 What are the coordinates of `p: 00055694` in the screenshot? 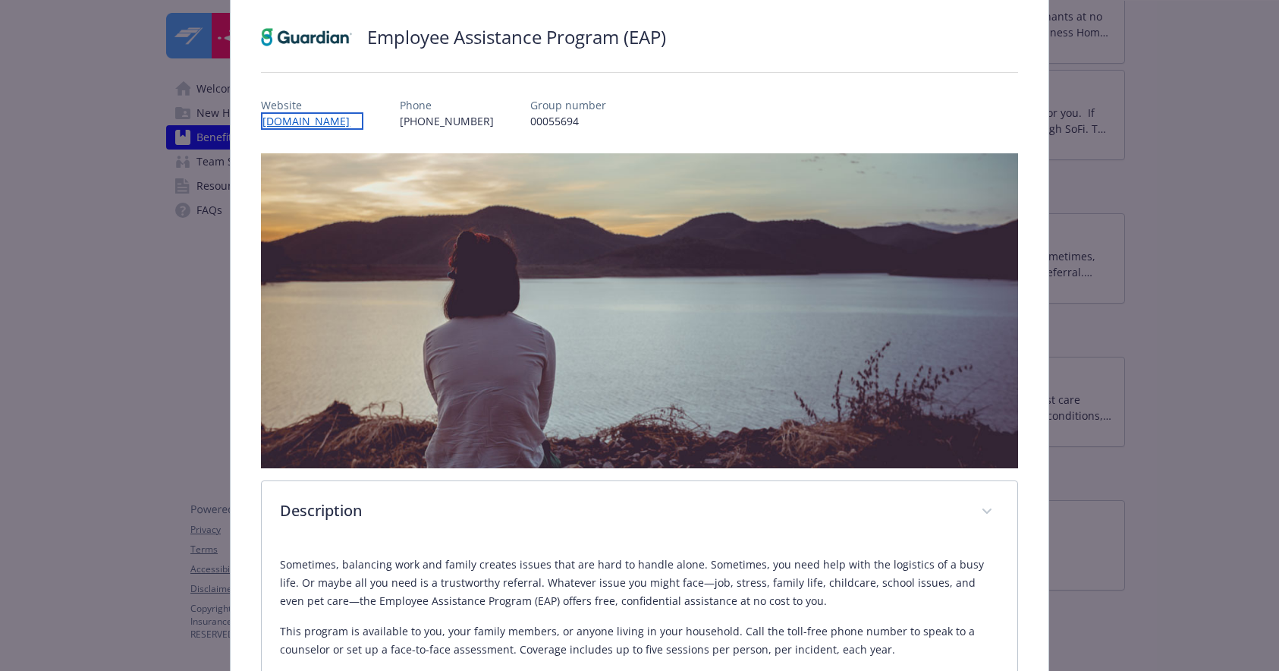 It's located at (568, 121).